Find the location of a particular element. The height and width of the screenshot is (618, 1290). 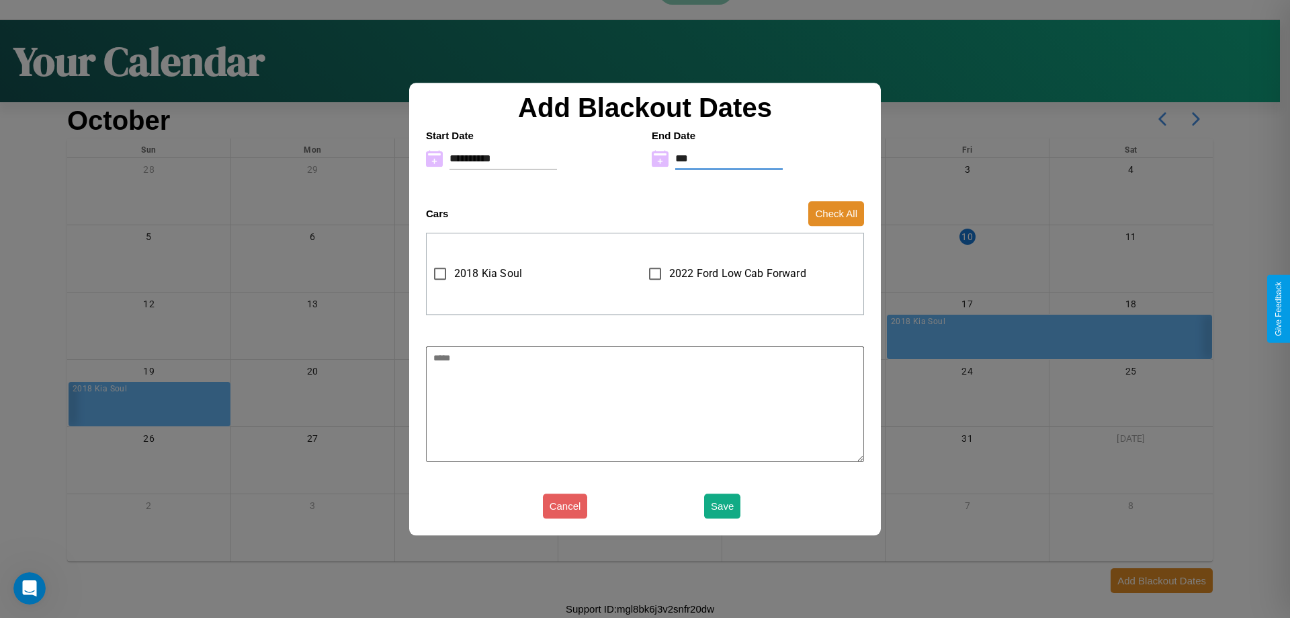

div: Give Feedback is located at coordinates (1279, 308).